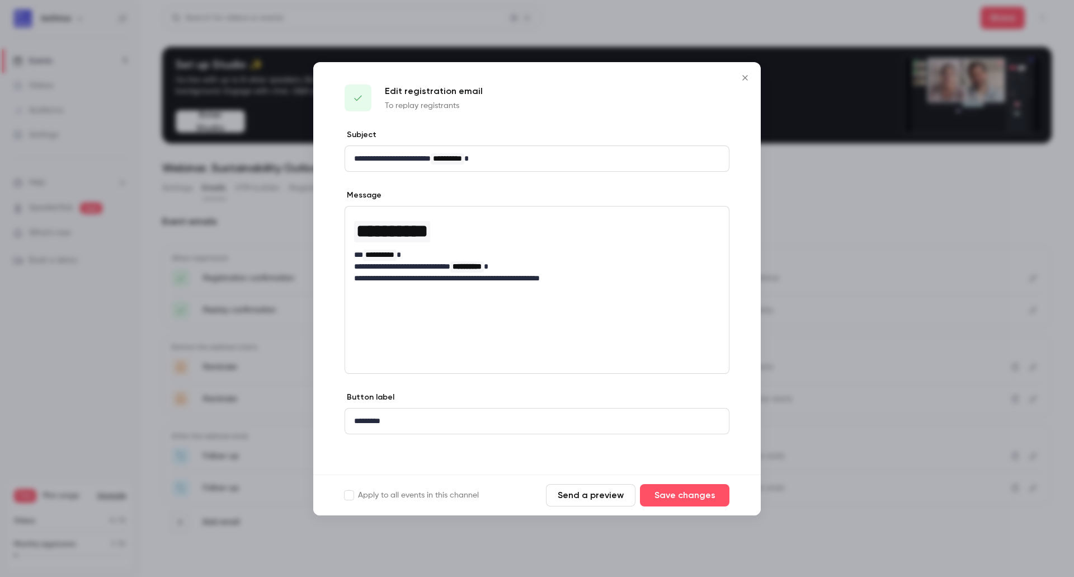 The width and height of the screenshot is (1074, 577). Describe the element at coordinates (363, 195) in the screenshot. I see `label: Message` at that location.